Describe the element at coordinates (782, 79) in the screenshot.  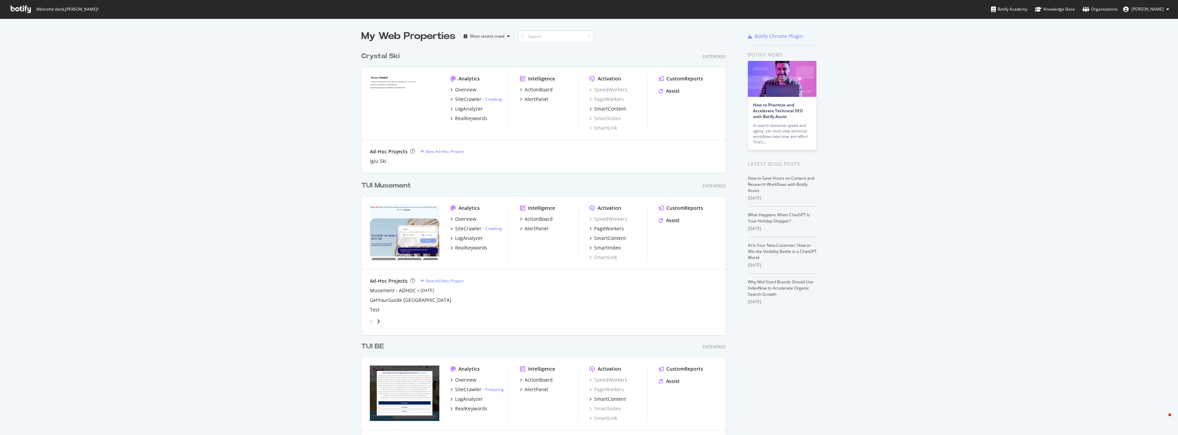
I see `img: How to Prioritize and Accelerate Technical SEO with Botify Assist` at that location.